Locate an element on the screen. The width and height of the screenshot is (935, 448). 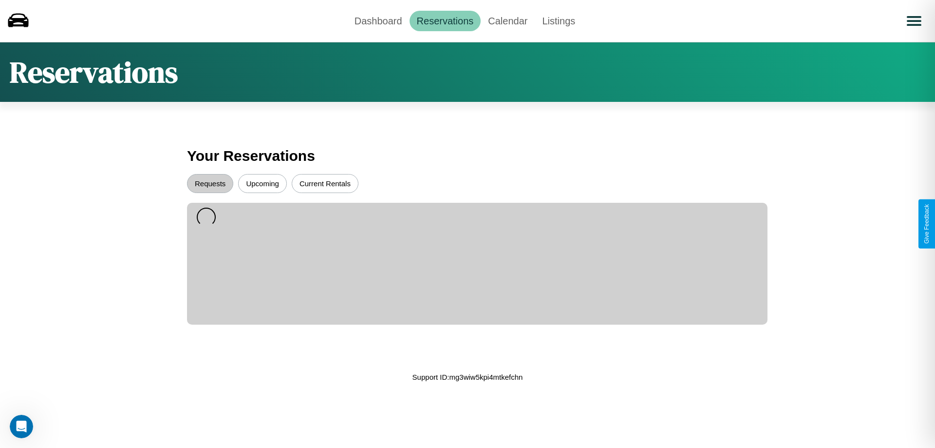
button: Current Rentals is located at coordinates (325, 183).